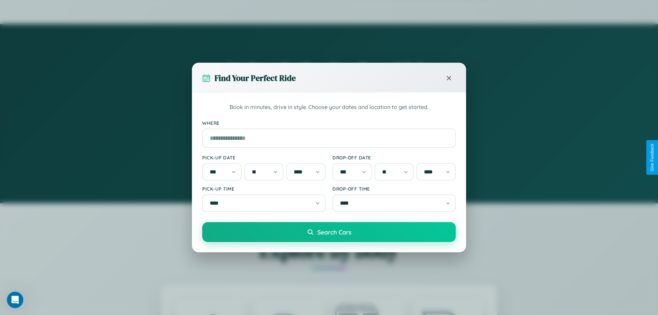 This screenshot has height=315, width=658. Describe the element at coordinates (264, 157) in the screenshot. I see `label: Pick-up Date` at that location.